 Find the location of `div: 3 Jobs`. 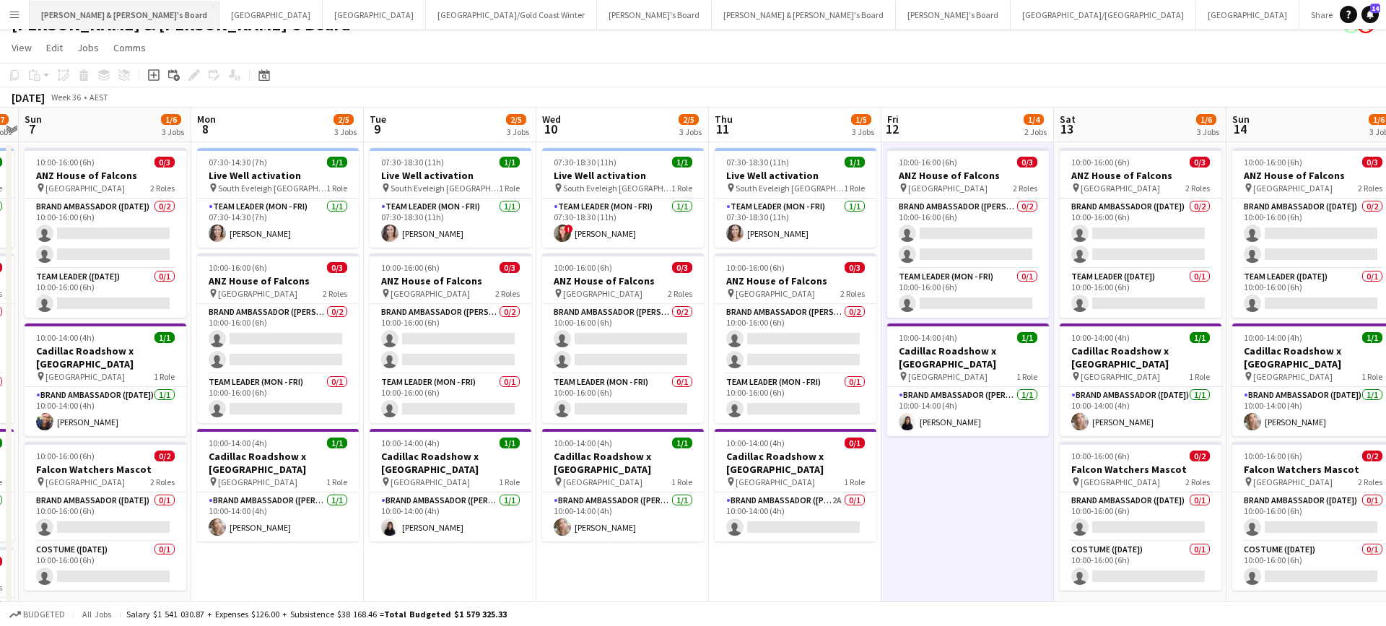

div: 3 Jobs is located at coordinates (518, 131).